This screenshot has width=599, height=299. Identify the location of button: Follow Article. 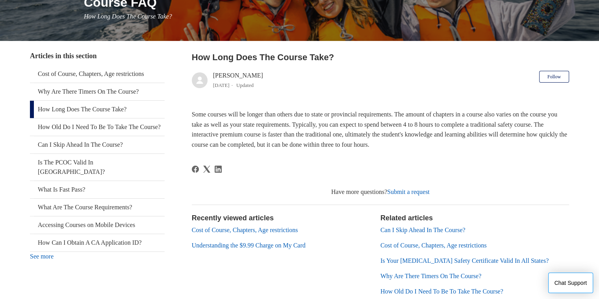
(554, 77).